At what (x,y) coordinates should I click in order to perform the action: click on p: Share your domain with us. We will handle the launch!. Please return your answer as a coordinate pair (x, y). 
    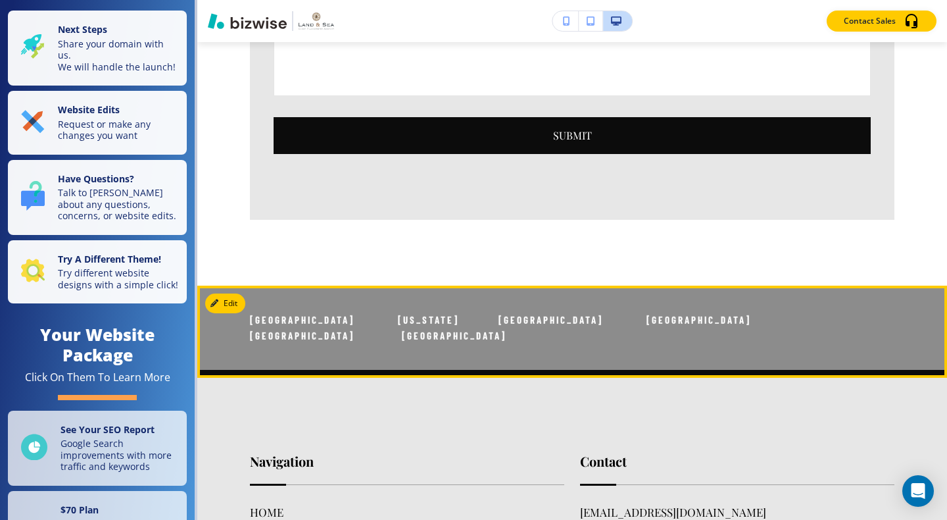
    Looking at the image, I should click on (118, 55).